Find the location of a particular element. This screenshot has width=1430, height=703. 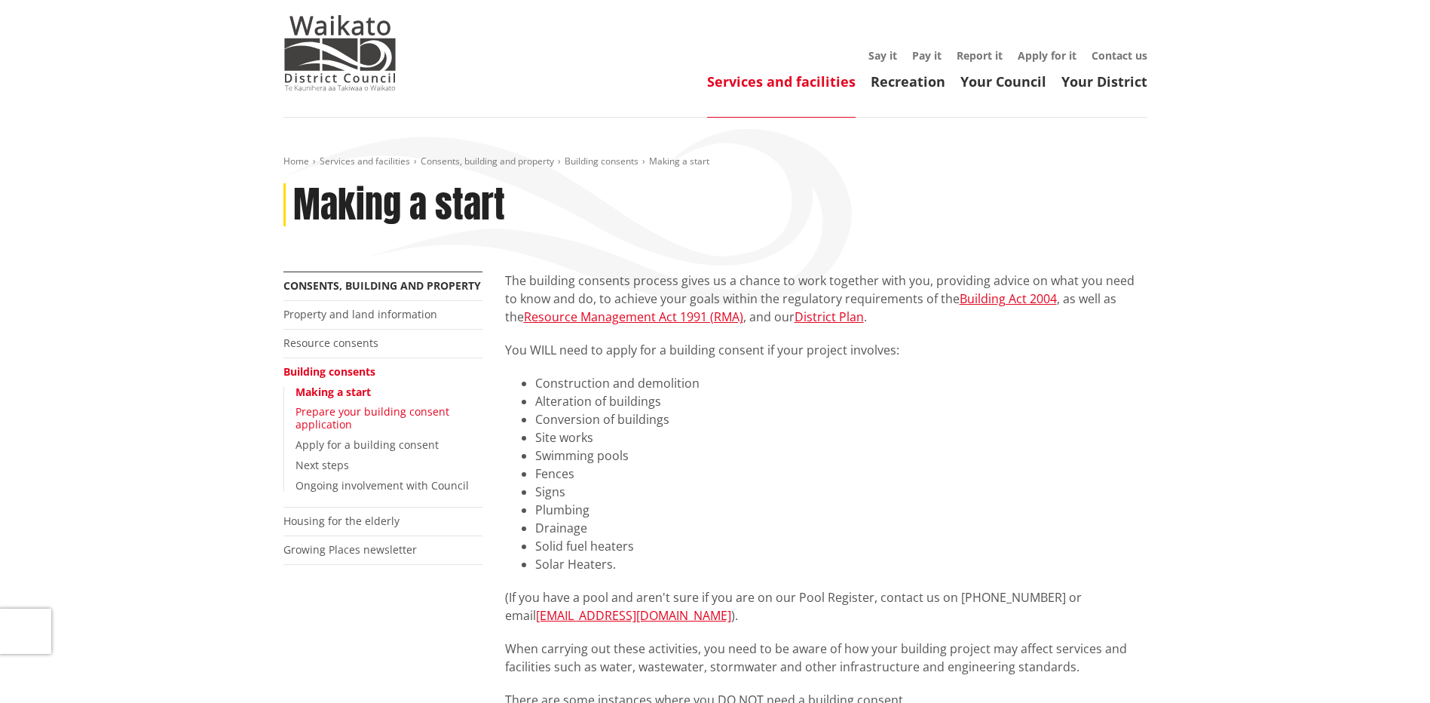

a: Resource consents is located at coordinates (331, 342).